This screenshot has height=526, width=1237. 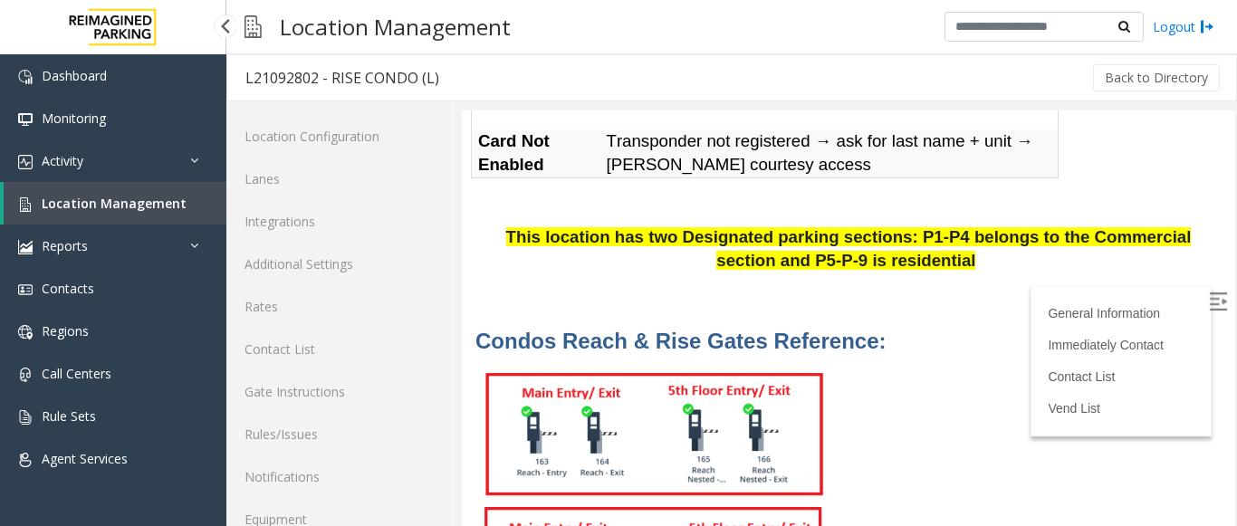 What do you see at coordinates (114, 203) in the screenshot?
I see `span: Location Management` at bounding box center [114, 203].